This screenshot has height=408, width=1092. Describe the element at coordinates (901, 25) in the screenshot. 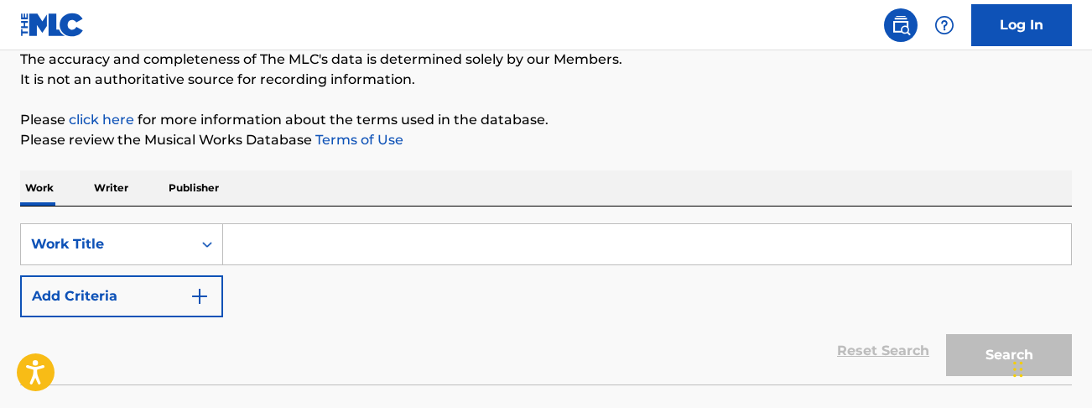

I see `img: search` at that location.